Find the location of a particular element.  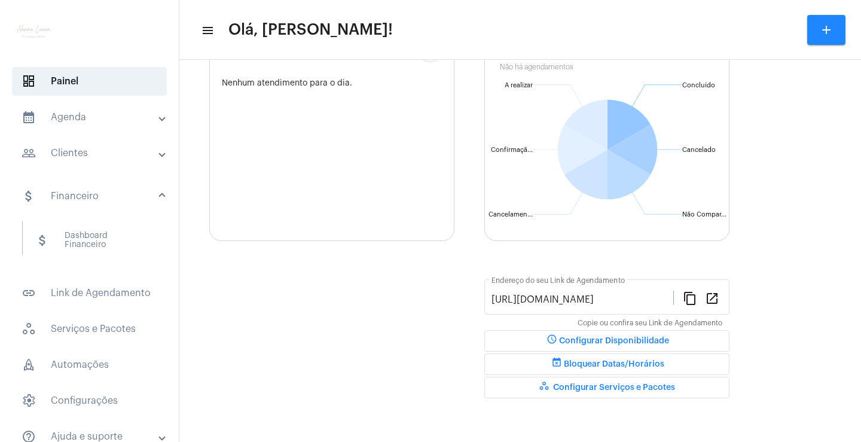

span: Configurar Serviços e Pacotes is located at coordinates (607, 387).